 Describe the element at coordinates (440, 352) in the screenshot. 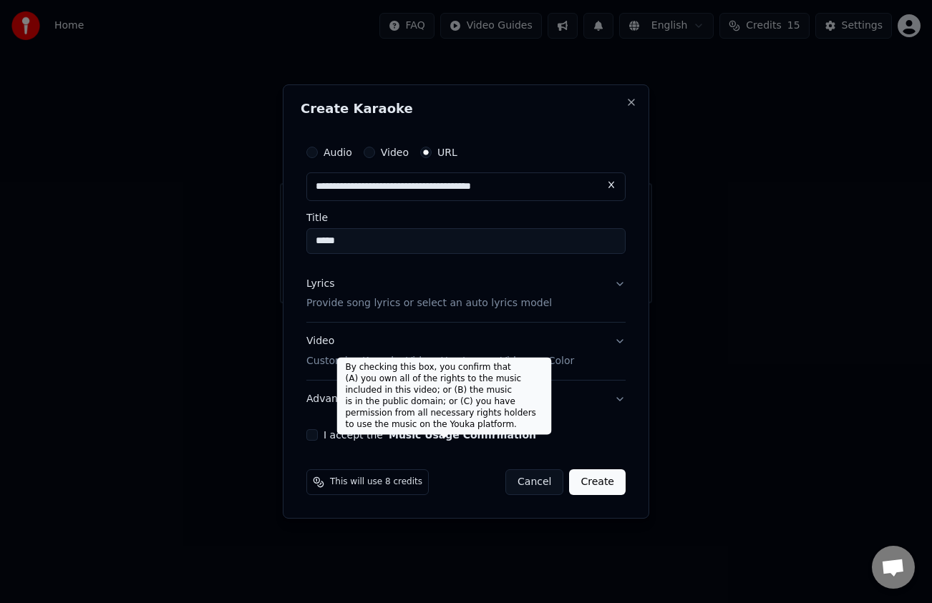

I see `div: Video` at that location.